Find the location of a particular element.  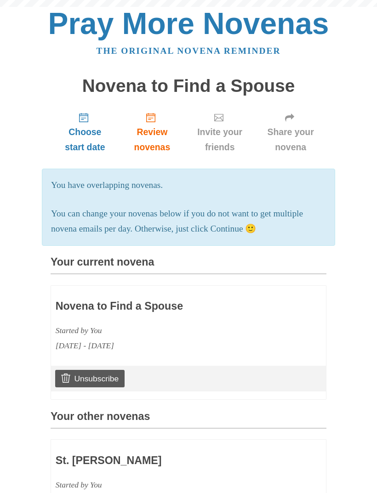

a: Invite your friends is located at coordinates (220, 132).